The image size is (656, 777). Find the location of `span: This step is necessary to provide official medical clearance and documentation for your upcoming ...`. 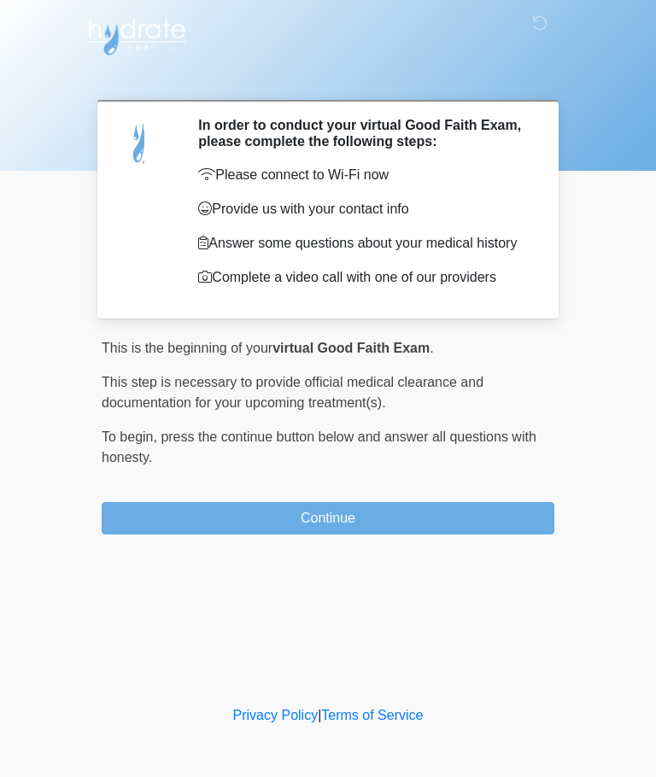

span: This step is necessary to provide official medical clearance and documentation for your upcoming ... is located at coordinates (292, 392).